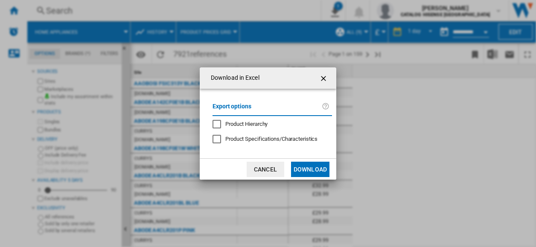 The width and height of the screenshot is (536, 247). Describe the element at coordinates (268, 123) in the screenshot. I see `md-dialog: Download in ...` at that location.